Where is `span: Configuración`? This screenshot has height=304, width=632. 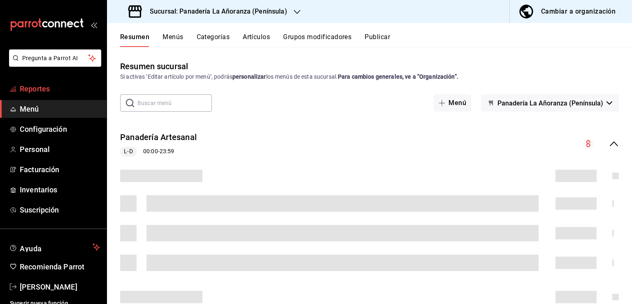
span: Configuración is located at coordinates (60, 129).